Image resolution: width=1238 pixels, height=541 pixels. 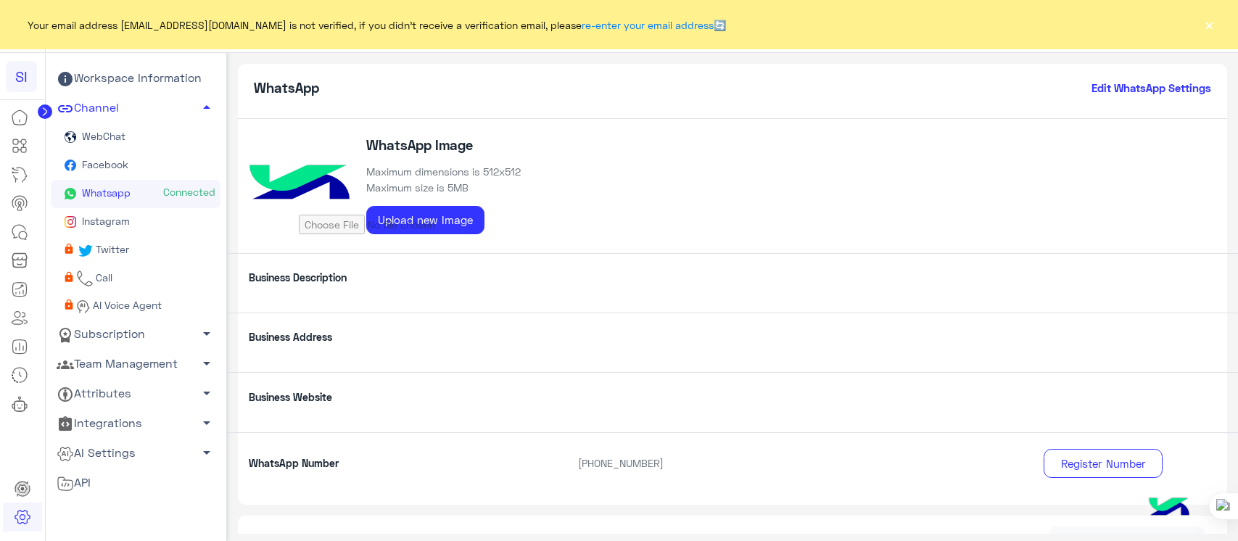 I want to click on p: Business Website, so click(x=402, y=397).